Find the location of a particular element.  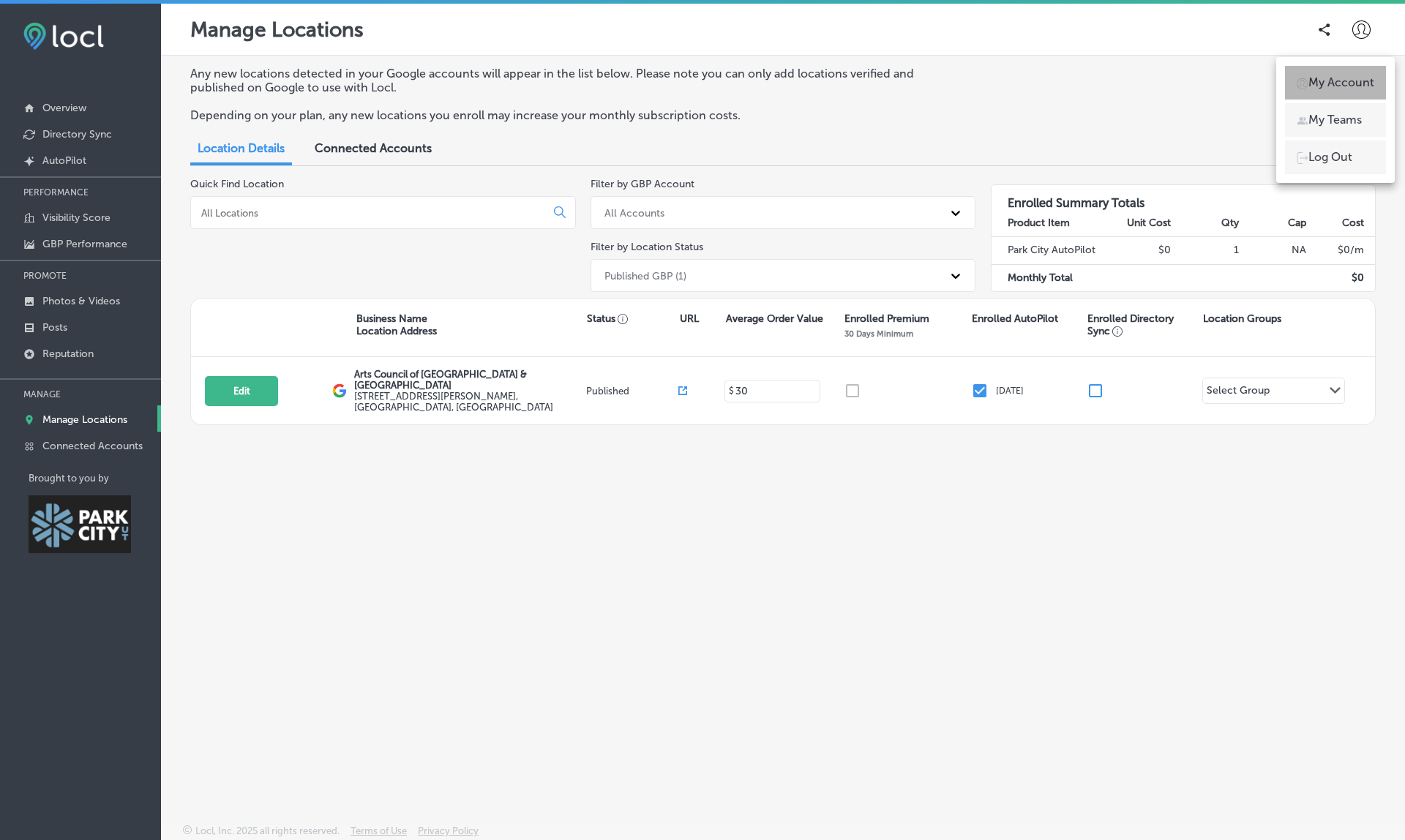

p: Visibility Score is located at coordinates (76, 218).